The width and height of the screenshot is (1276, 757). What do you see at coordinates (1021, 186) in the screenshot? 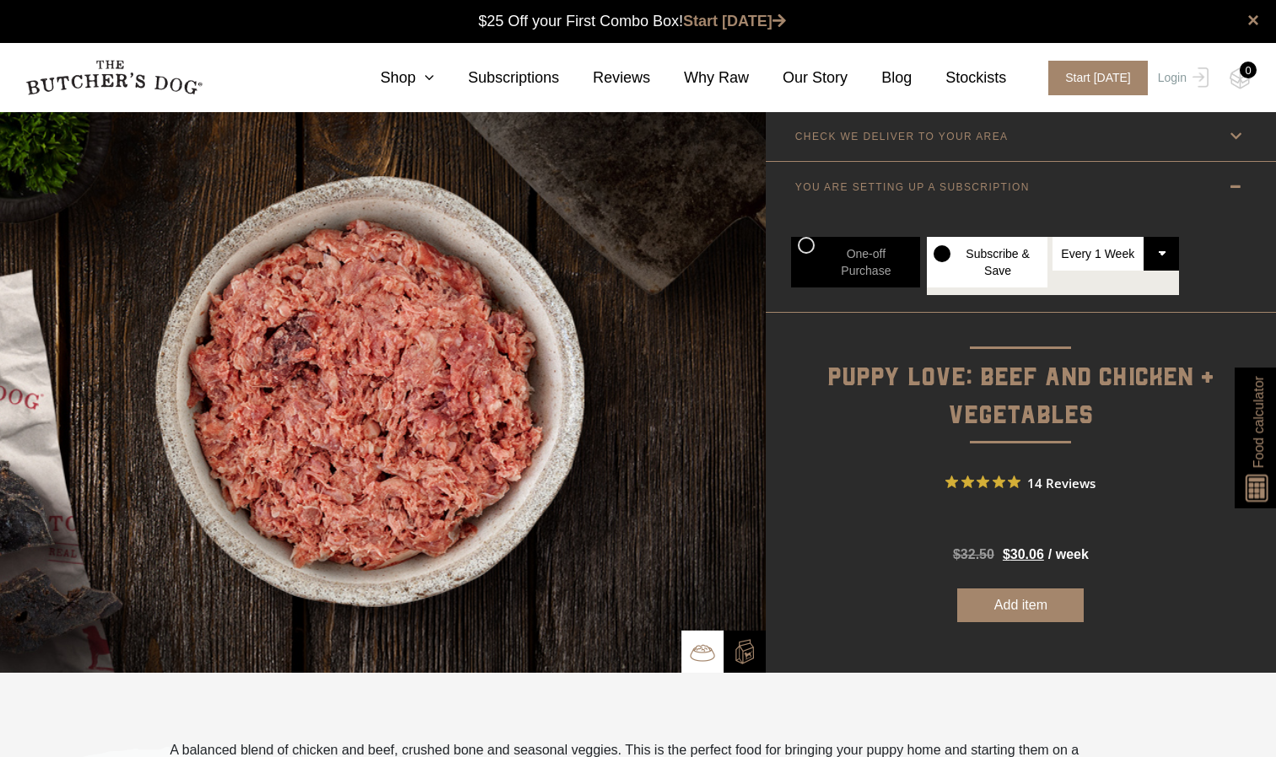
I see `a: YOU ARE SETTING UP A SUBSCRIPTION` at bounding box center [1021, 186].